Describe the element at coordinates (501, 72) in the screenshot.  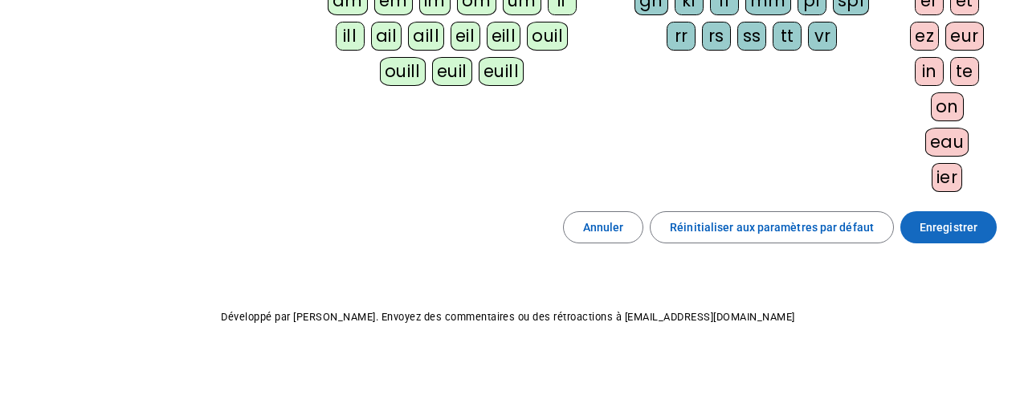
I see `div: euill` at that location.